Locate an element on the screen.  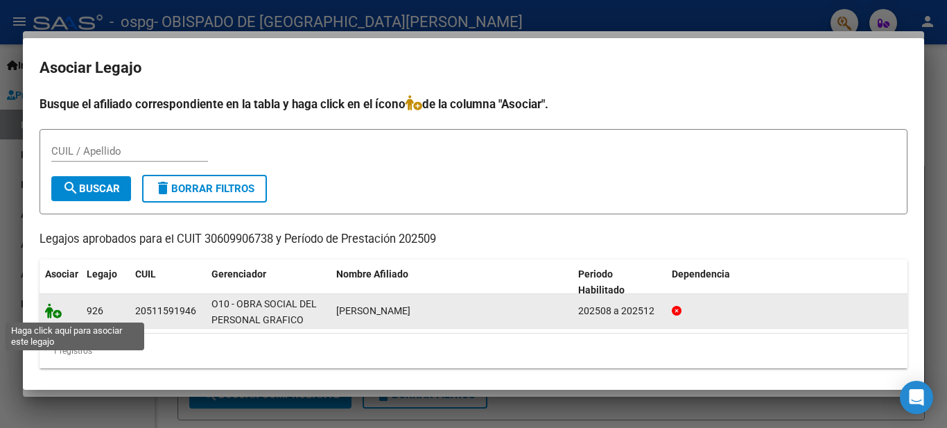
datatable-header-cell: Nombre Afiliado is located at coordinates (451, 282).